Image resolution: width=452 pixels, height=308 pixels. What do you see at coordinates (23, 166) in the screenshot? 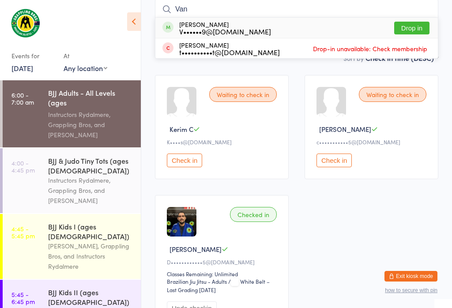
I see `time: 4:00 - 4:45 pm` at bounding box center [23, 166].